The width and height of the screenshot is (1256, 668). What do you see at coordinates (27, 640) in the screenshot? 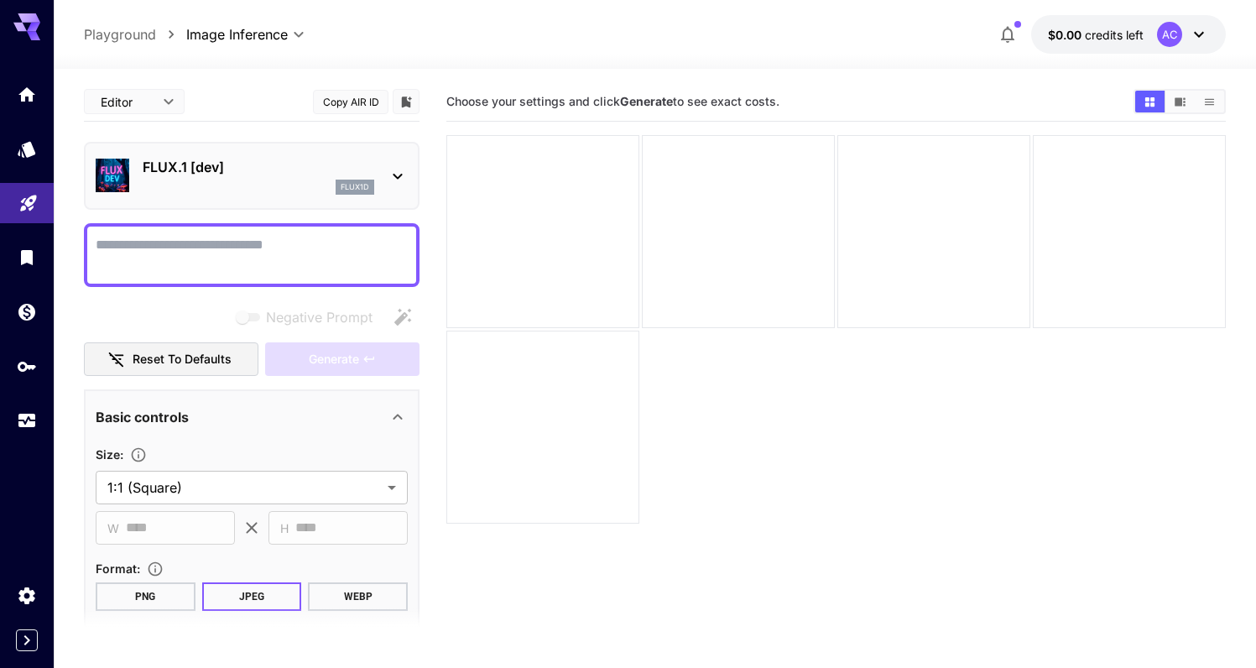
I see `div: Expand sidebar` at bounding box center [27, 640].